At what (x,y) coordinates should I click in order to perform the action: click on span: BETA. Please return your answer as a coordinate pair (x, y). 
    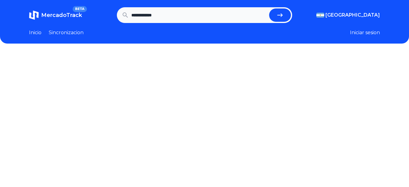
    Looking at the image, I should click on (80, 9).